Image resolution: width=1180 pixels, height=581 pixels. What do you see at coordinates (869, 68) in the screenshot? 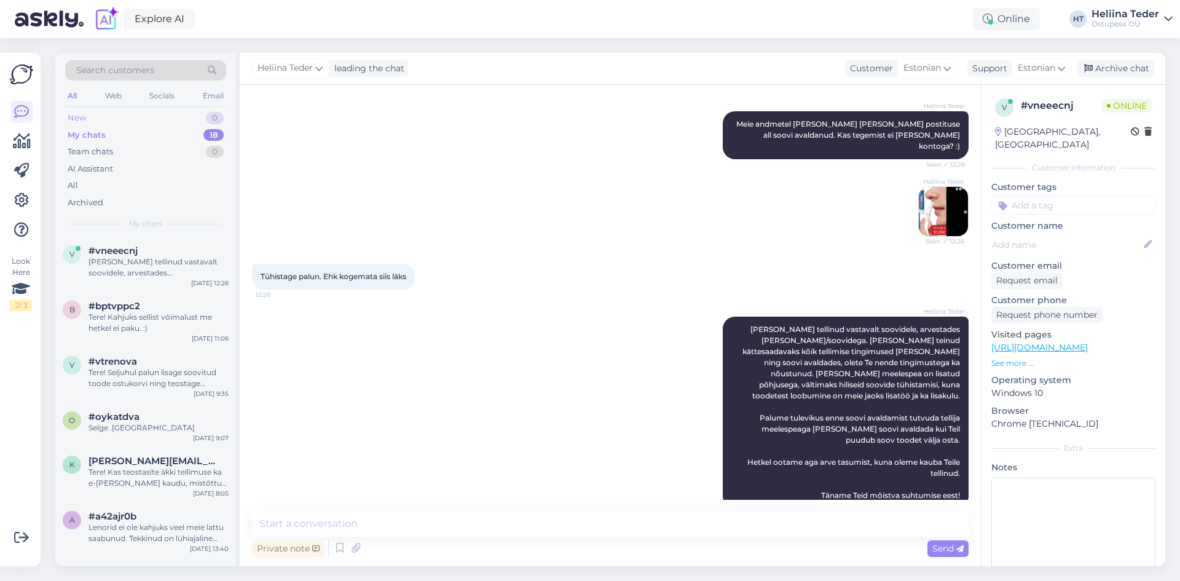
I see `div: Customer` at bounding box center [869, 68].